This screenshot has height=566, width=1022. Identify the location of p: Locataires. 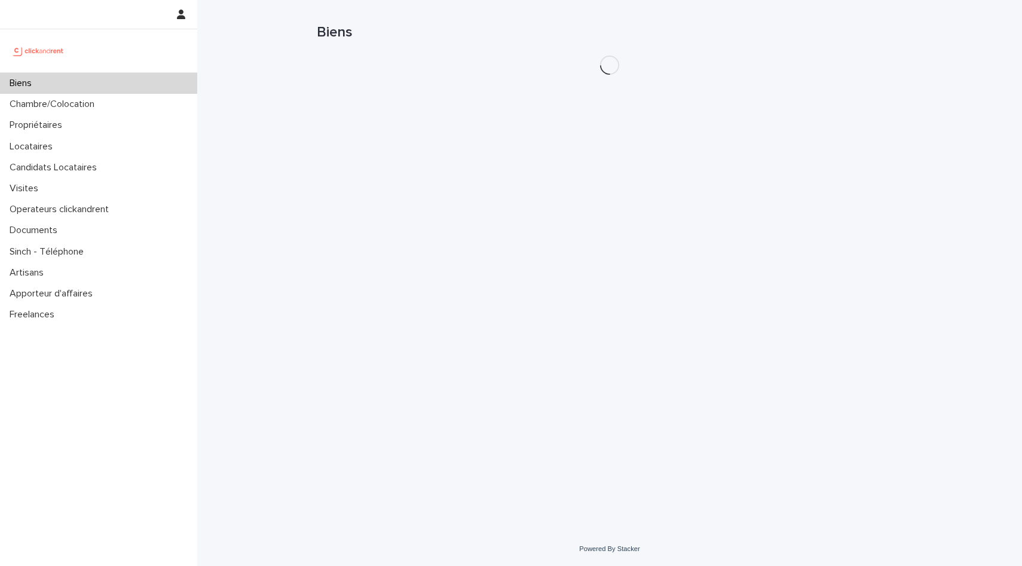
(33, 146).